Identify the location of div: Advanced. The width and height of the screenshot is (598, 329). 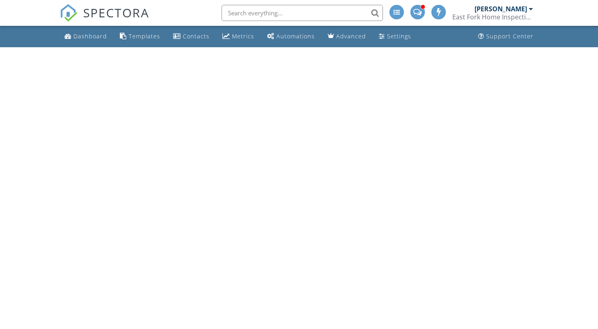
(351, 36).